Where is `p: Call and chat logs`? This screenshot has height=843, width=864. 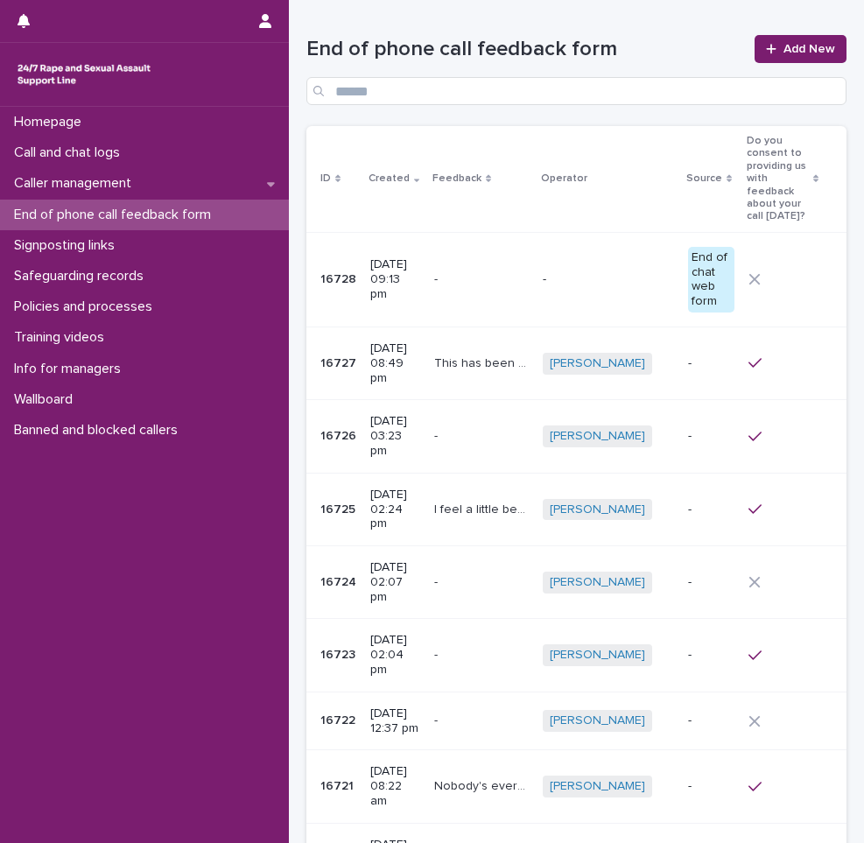
p: Call and chat logs is located at coordinates (70, 152).